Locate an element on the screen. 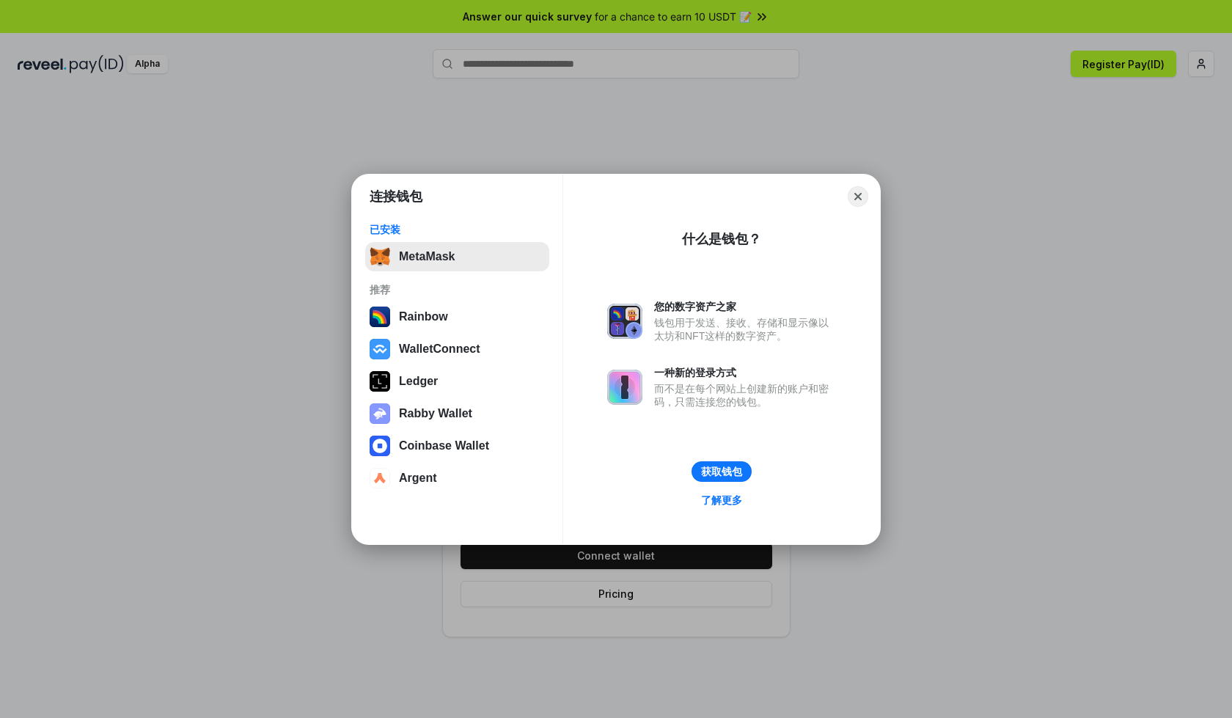  div: MetaMask is located at coordinates (427, 257).